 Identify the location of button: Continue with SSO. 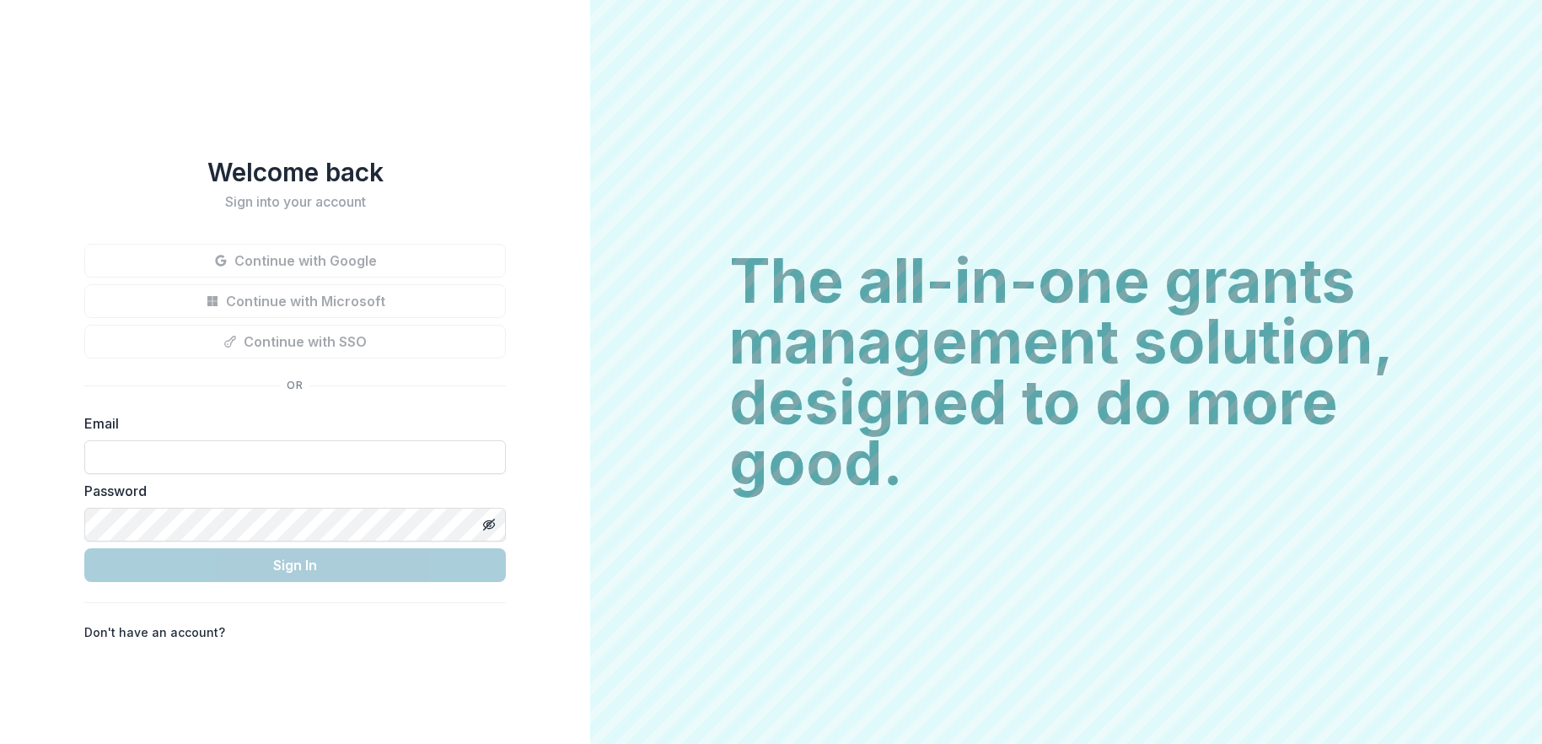
(295, 341).